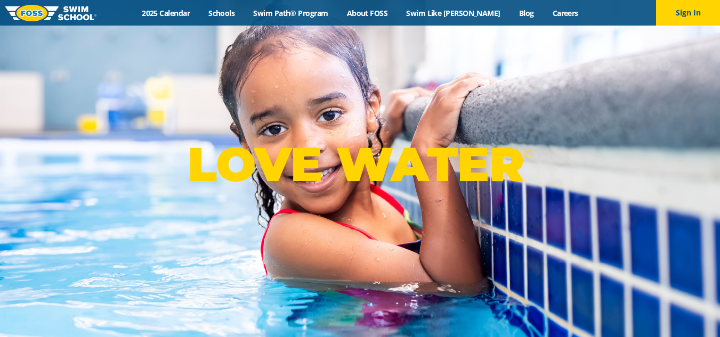 The height and width of the screenshot is (337, 720). I want to click on a: Blog, so click(526, 13).